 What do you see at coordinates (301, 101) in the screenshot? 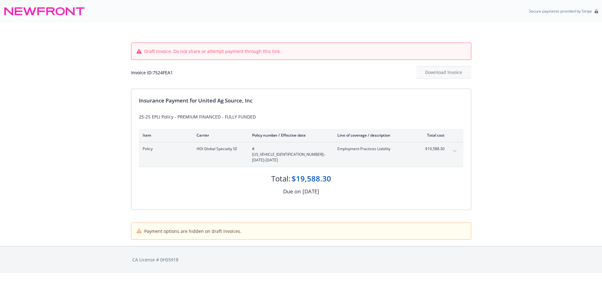
I see `div: Insurance Payment for United Ag Source, Inc` at bounding box center [301, 101].